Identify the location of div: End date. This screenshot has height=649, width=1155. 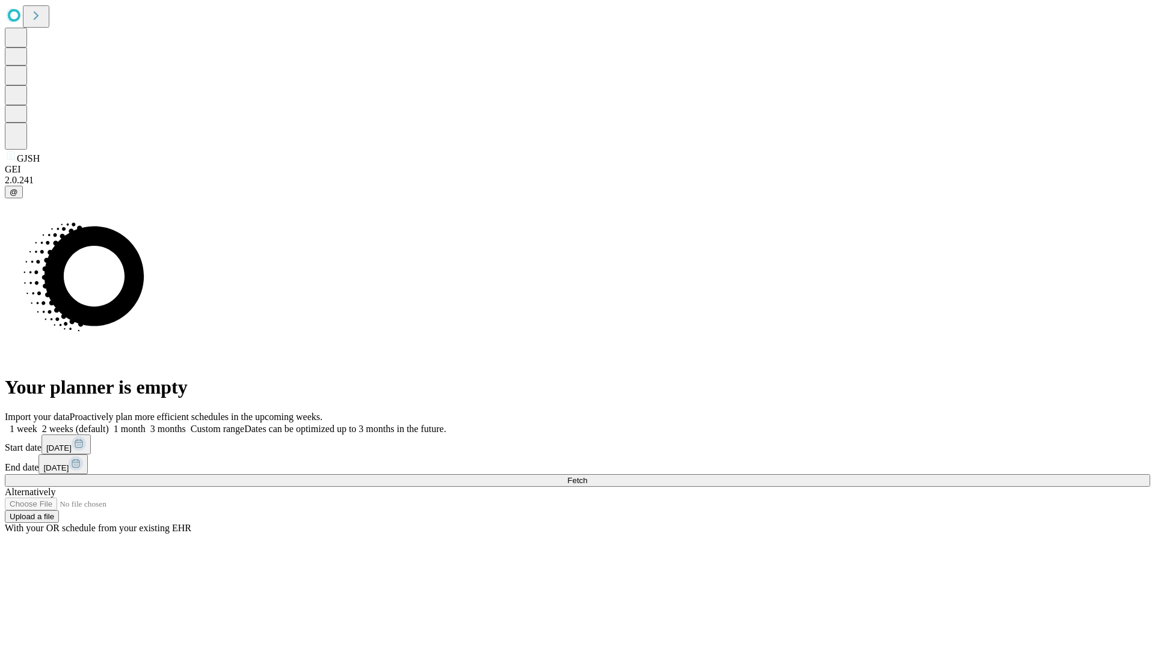
(577, 464).